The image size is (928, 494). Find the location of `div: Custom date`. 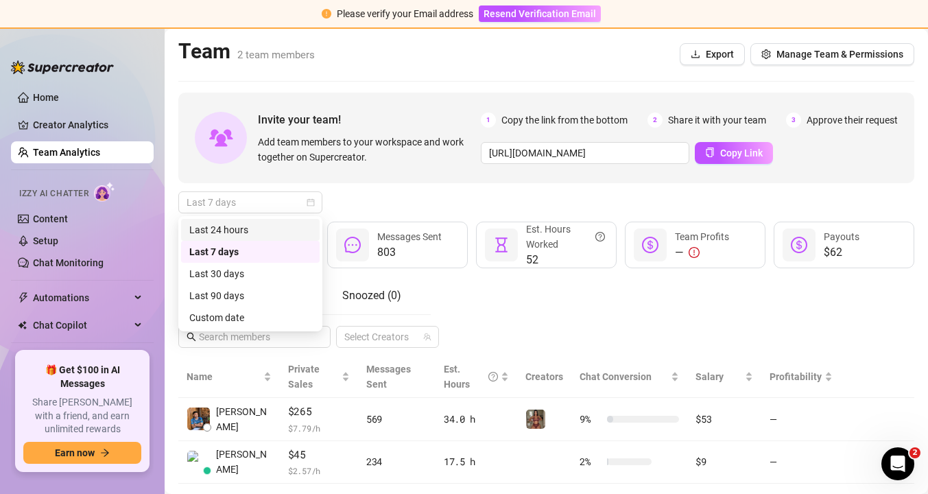

div: Custom date is located at coordinates (250, 317).